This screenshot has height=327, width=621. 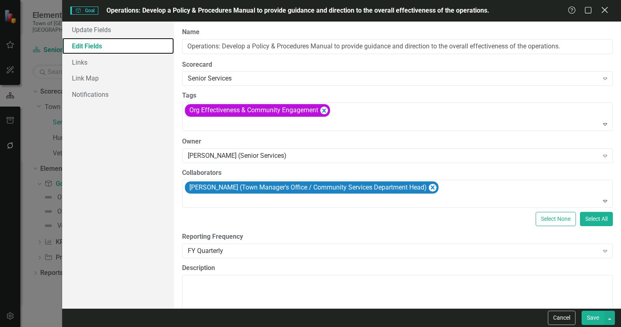 I want to click on label: Reporting Frequency, so click(x=398, y=237).